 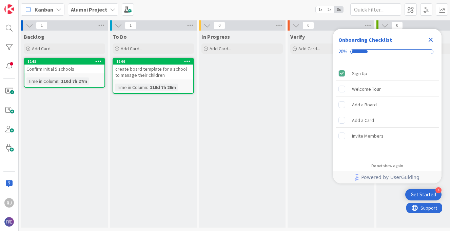 What do you see at coordinates (74, 81) in the screenshot?
I see `div: 110d 7h 27m` at bounding box center [74, 81].